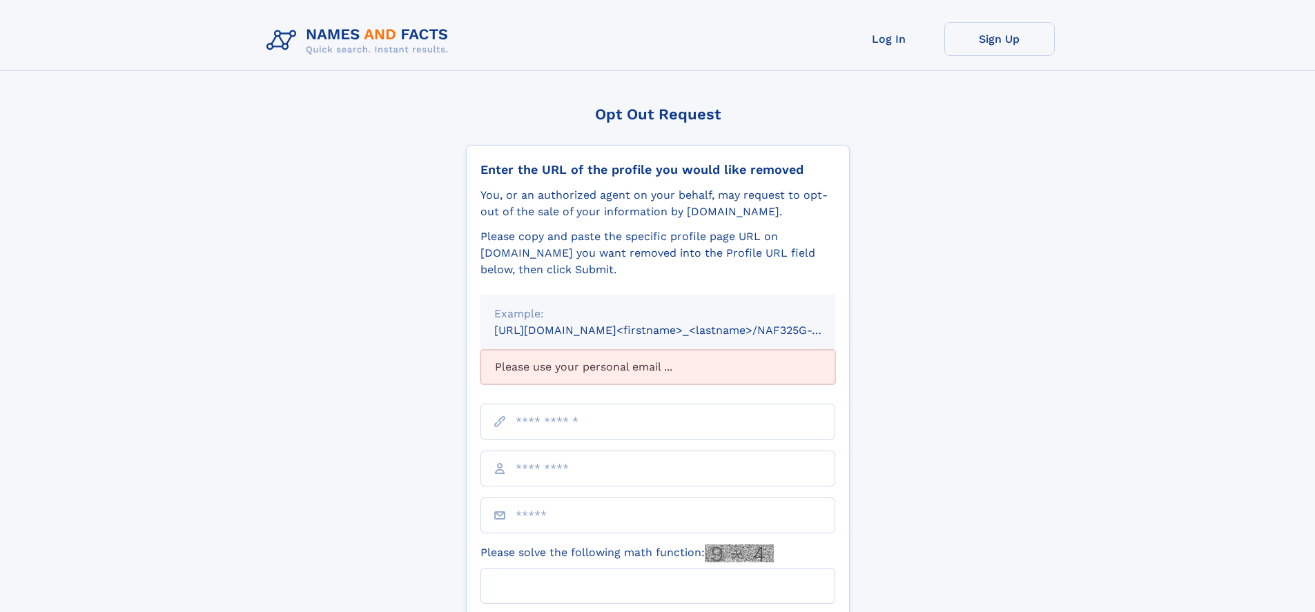  What do you see at coordinates (1000, 39) in the screenshot?
I see `a: Sign Up` at bounding box center [1000, 39].